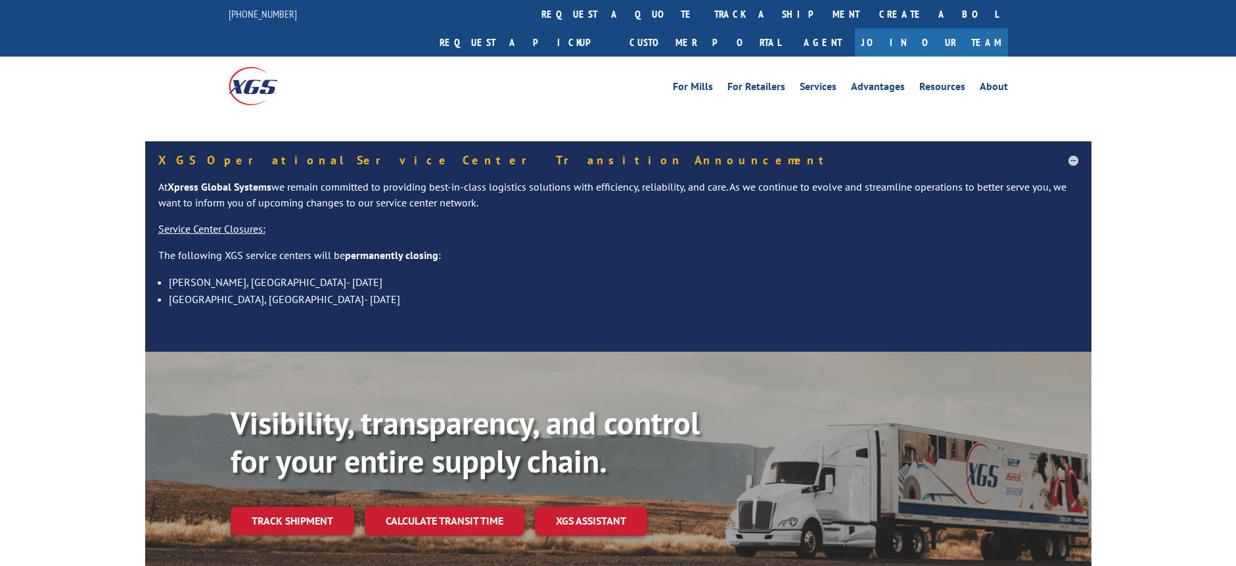 Image resolution: width=1236 pixels, height=566 pixels. Describe the element at coordinates (444, 521) in the screenshot. I see `a: Calculate transit time` at that location.